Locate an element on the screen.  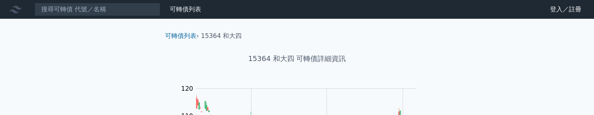
li: 15364 和大四 is located at coordinates (221, 36).